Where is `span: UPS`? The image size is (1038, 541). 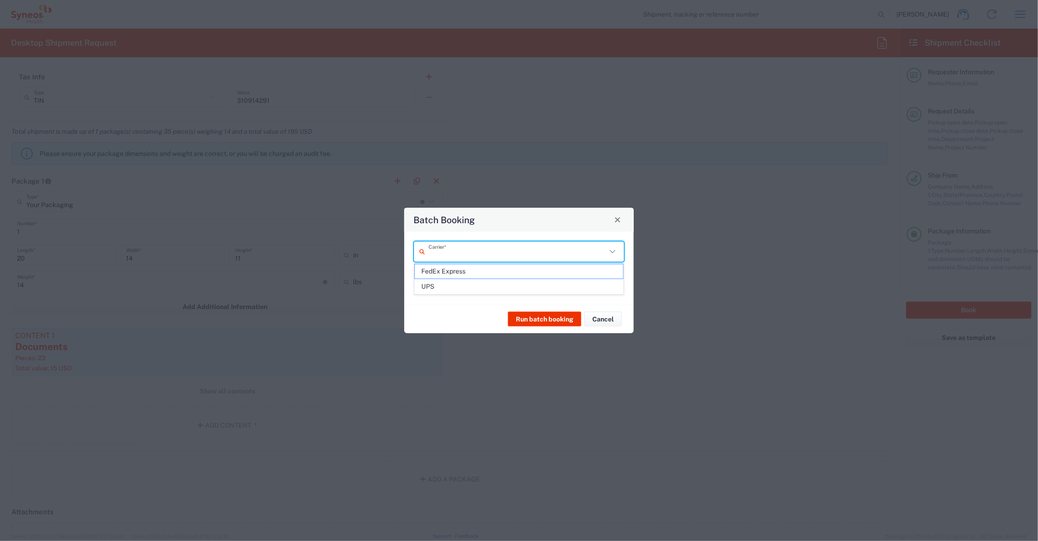 span: UPS is located at coordinates (519, 286).